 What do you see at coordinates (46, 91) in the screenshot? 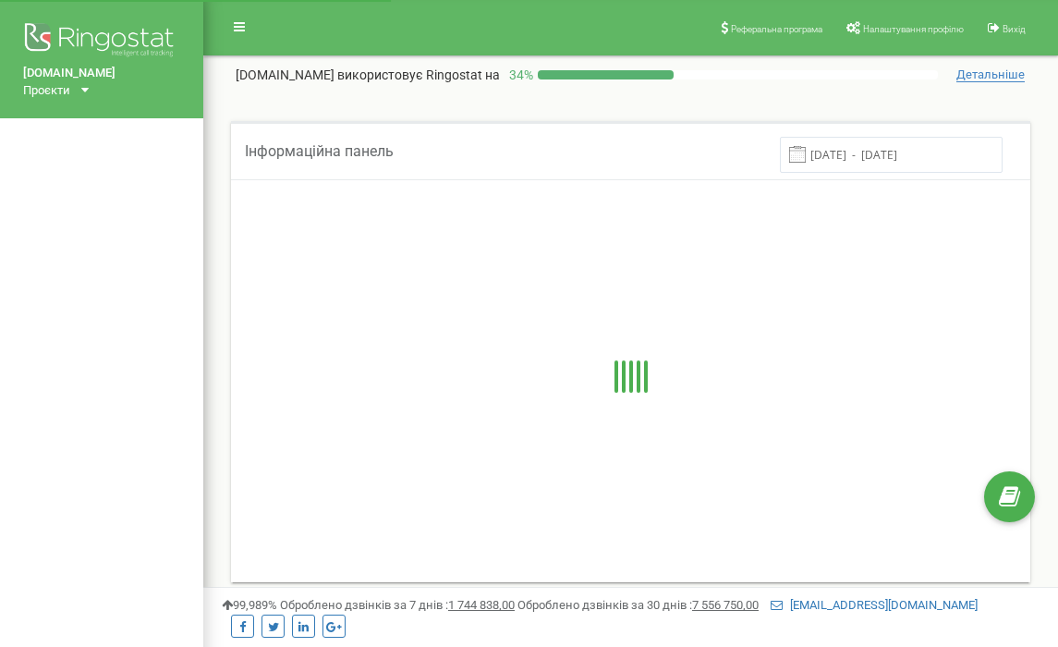
I see `div: Проєкти` at bounding box center [46, 91].